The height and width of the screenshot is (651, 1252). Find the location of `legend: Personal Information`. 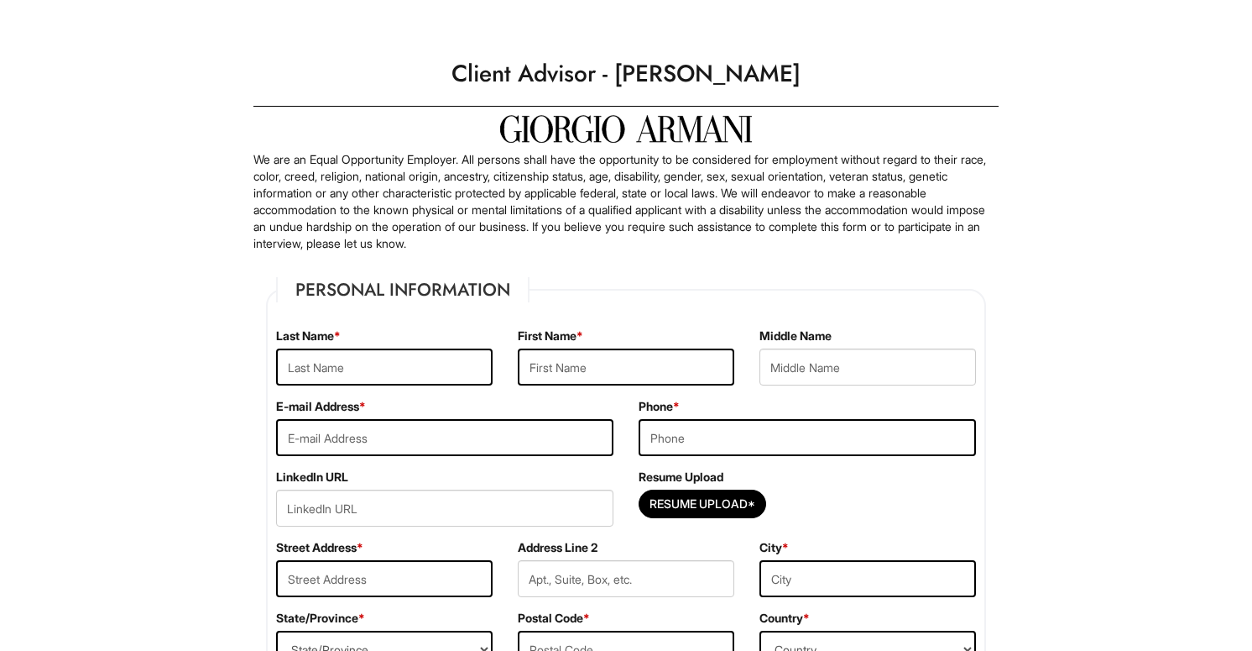

legend: Personal Information is located at coordinates (403, 290).